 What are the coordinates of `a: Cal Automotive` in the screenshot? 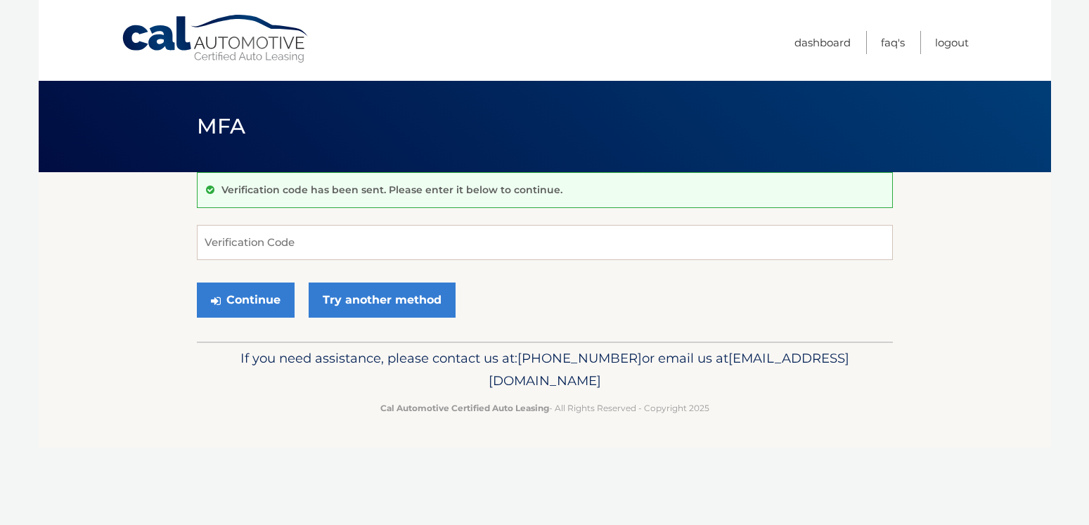 It's located at (216, 39).